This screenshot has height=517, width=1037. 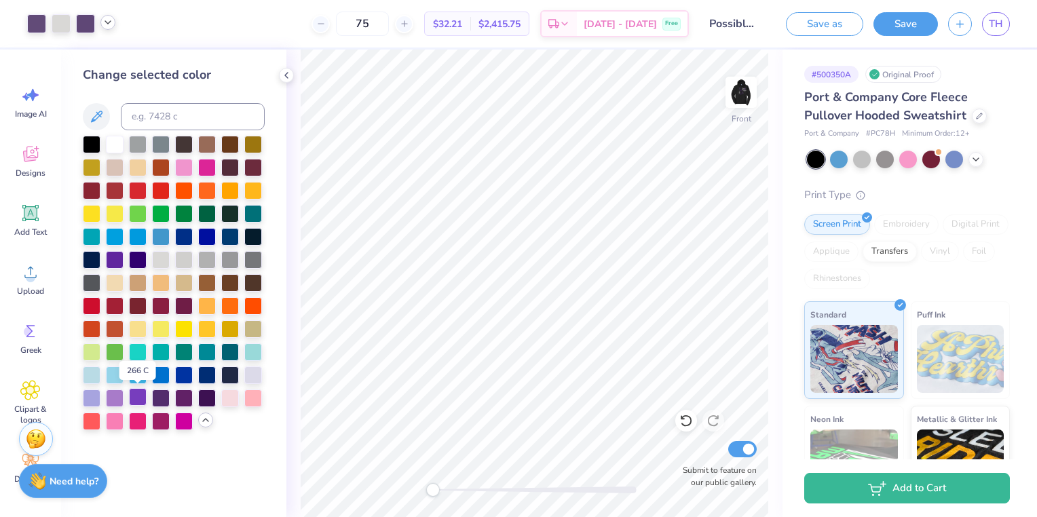 I want to click on span: Port & Company, so click(x=831, y=134).